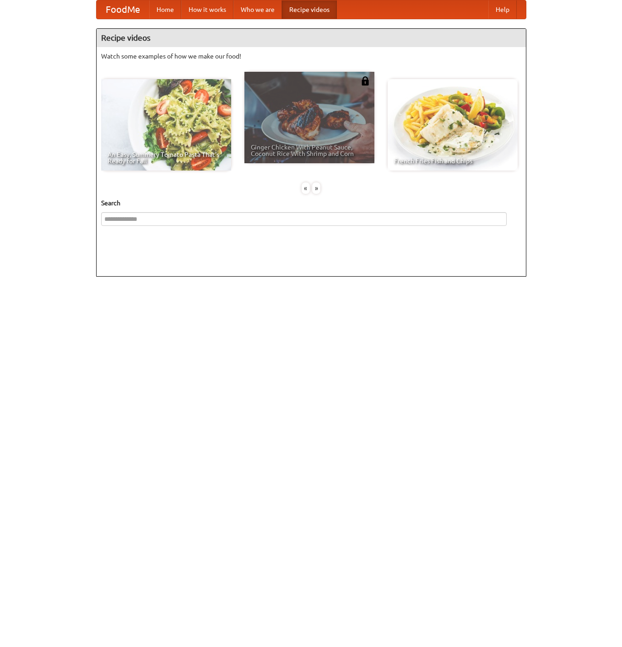  Describe the element at coordinates (165, 10) in the screenshot. I see `a: Home` at that location.